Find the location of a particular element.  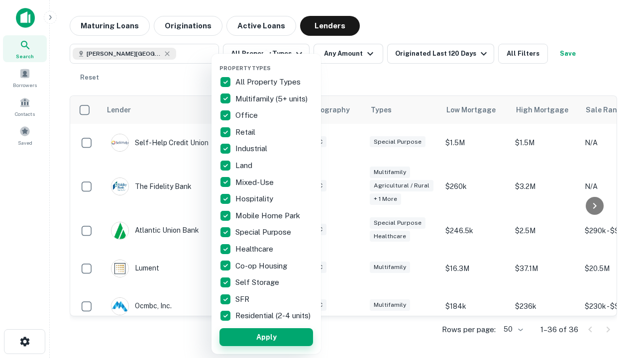

p: Self Storage is located at coordinates (258, 283).